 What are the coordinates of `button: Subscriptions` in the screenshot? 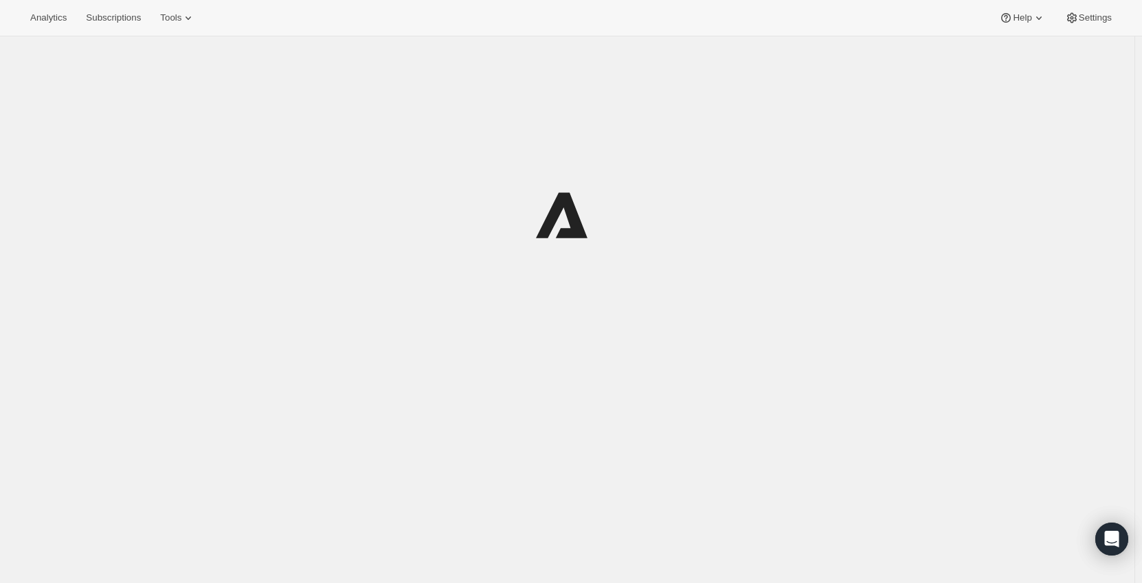 It's located at (113, 18).